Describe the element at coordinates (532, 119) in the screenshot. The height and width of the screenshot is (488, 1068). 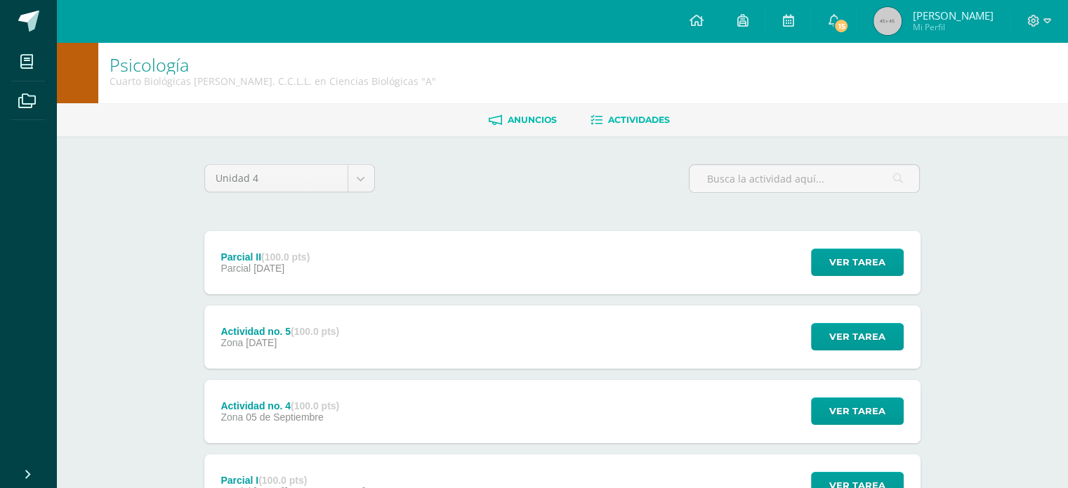
I see `span: Anuncios` at that location.